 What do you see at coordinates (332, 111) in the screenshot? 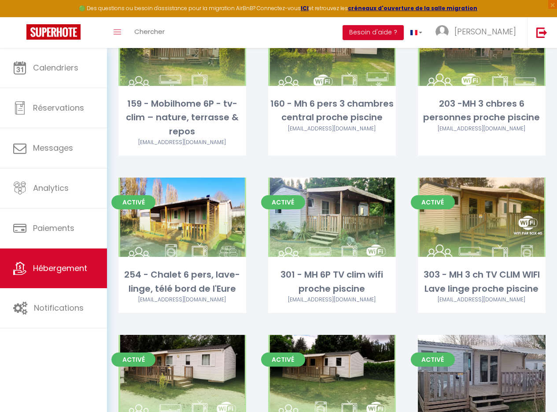
I see `div: 160 - Mh 6 pers 3 chambres central proche piscine` at bounding box center [332, 111].